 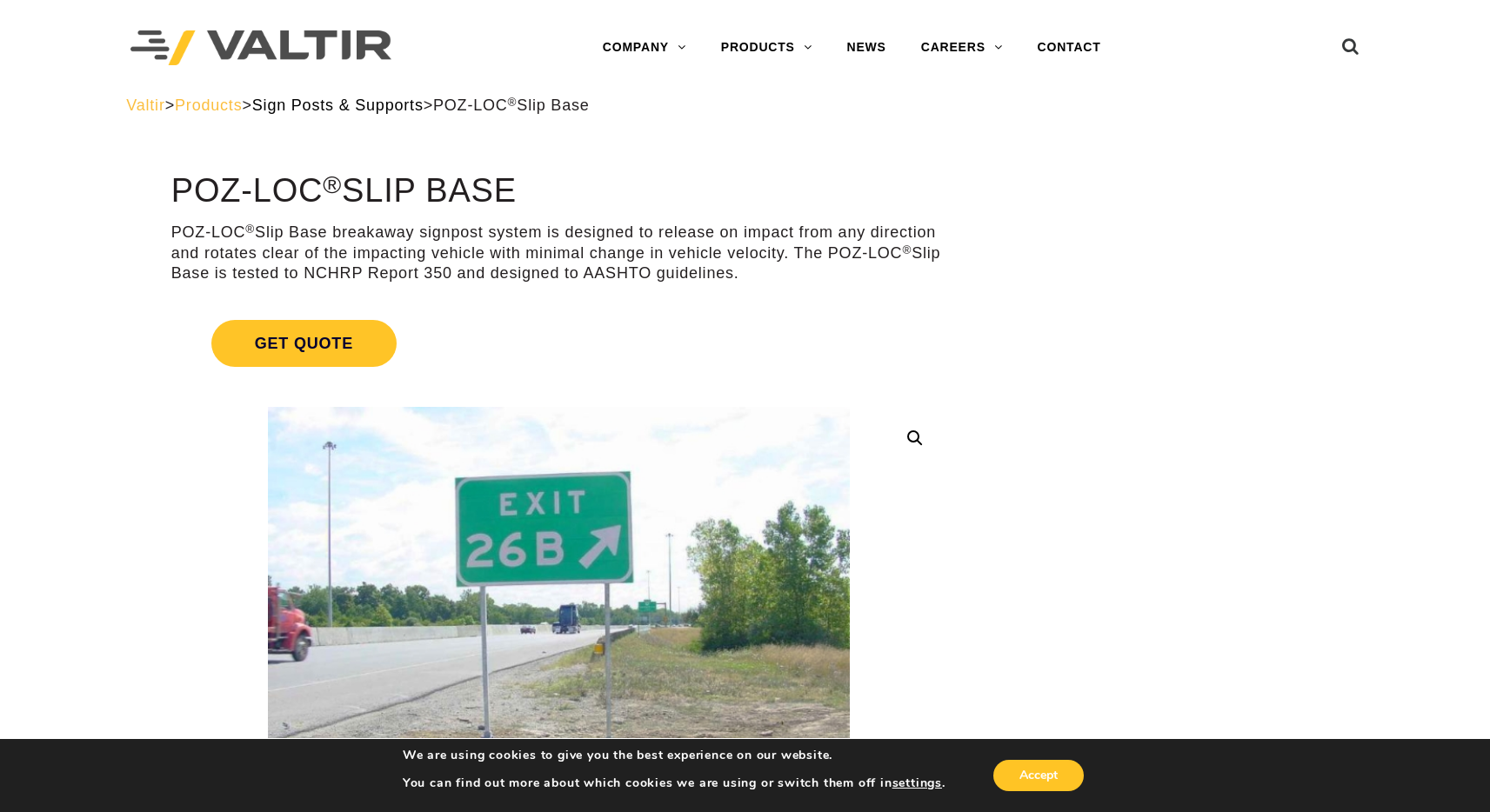 I want to click on span: POZ-LOC Slip Base, so click(x=511, y=106).